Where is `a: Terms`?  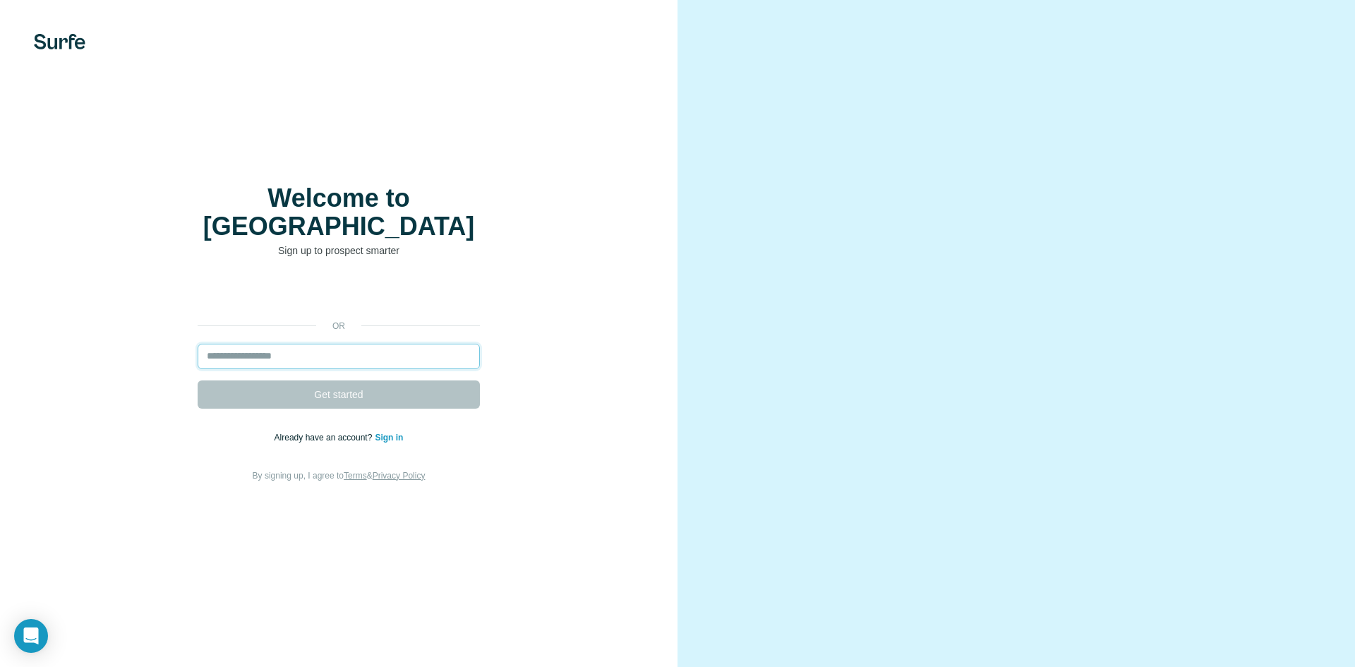
a: Terms is located at coordinates (355, 476).